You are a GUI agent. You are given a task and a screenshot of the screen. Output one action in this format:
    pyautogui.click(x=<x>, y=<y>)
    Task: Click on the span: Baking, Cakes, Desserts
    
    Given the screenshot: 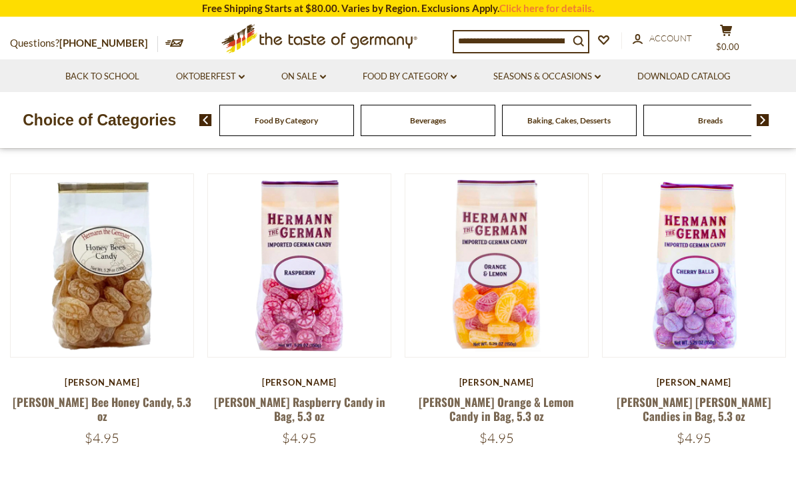 What is the action you would take?
    pyautogui.click(x=569, y=120)
    